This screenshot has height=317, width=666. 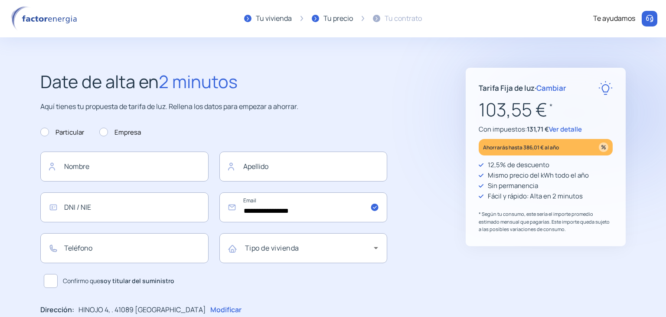 I want to click on span: Cambiar, so click(x=551, y=88).